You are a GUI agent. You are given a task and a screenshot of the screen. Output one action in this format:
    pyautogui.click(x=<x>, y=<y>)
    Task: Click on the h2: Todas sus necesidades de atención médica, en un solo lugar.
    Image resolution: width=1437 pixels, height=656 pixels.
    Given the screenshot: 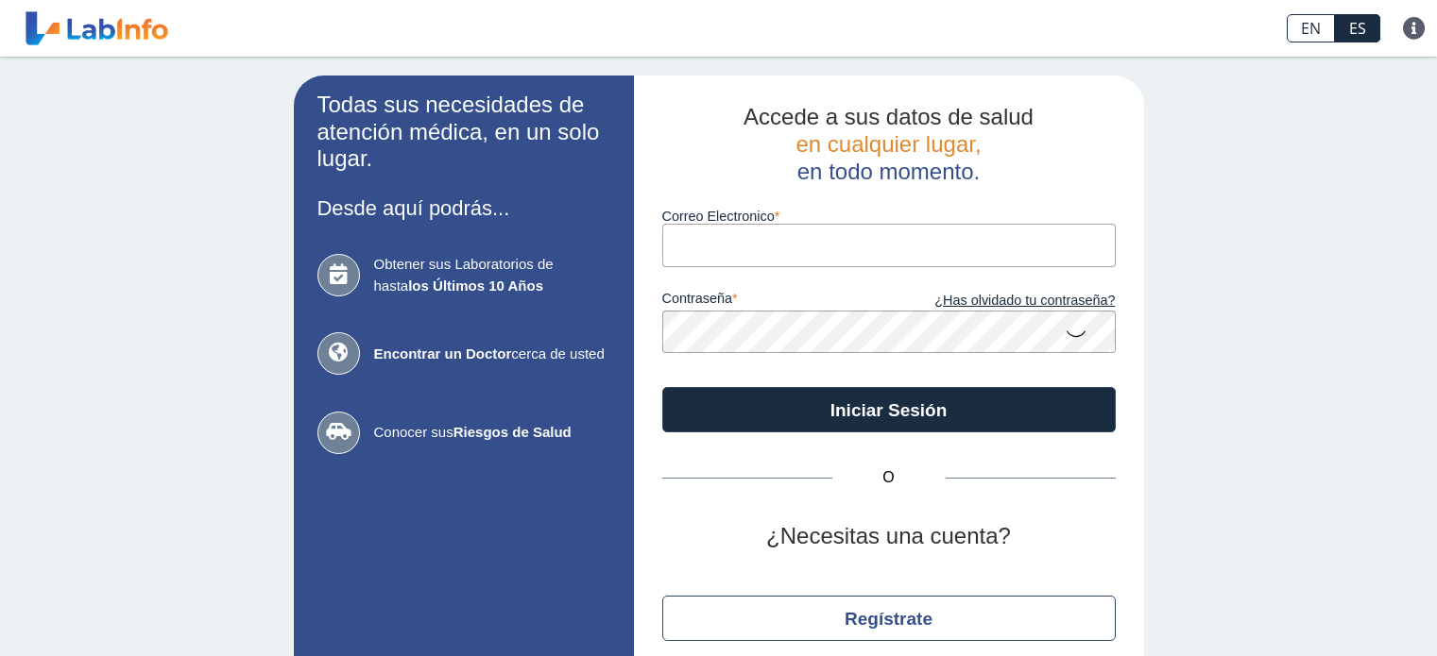 What is the action you would take?
    pyautogui.click(x=464, y=132)
    